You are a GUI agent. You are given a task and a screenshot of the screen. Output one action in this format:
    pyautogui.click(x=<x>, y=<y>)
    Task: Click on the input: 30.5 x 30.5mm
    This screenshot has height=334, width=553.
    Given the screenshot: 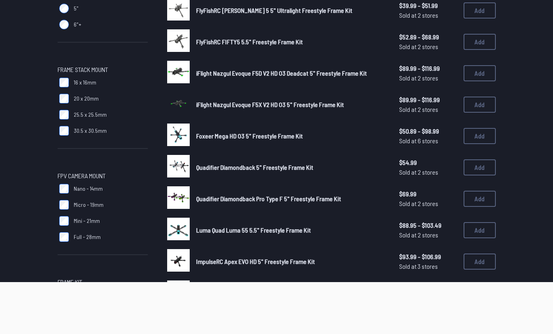 What is the action you would take?
    pyautogui.click(x=64, y=131)
    